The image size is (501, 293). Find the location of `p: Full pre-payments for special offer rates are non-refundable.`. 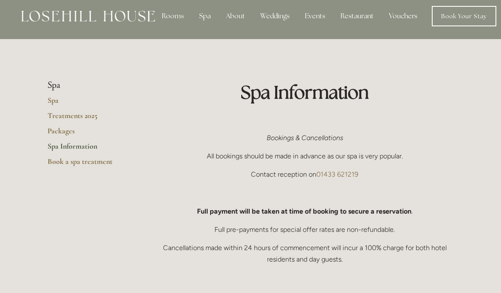

p: Full pre-payments for special offer rates are non-refundable. is located at coordinates (304, 229).